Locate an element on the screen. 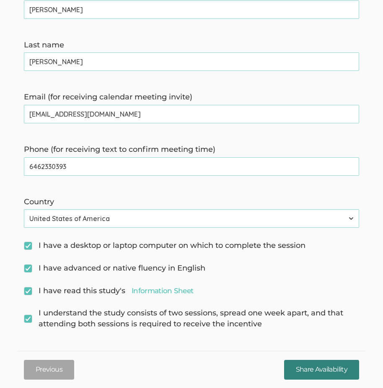  span: I understand the study consists of two sessions, spread one week apart, and that attending both s... is located at coordinates (192, 318).